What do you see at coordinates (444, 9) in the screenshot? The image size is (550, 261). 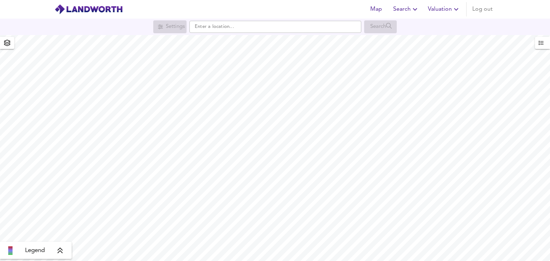 I see `button: Valuation` at bounding box center [444, 9].